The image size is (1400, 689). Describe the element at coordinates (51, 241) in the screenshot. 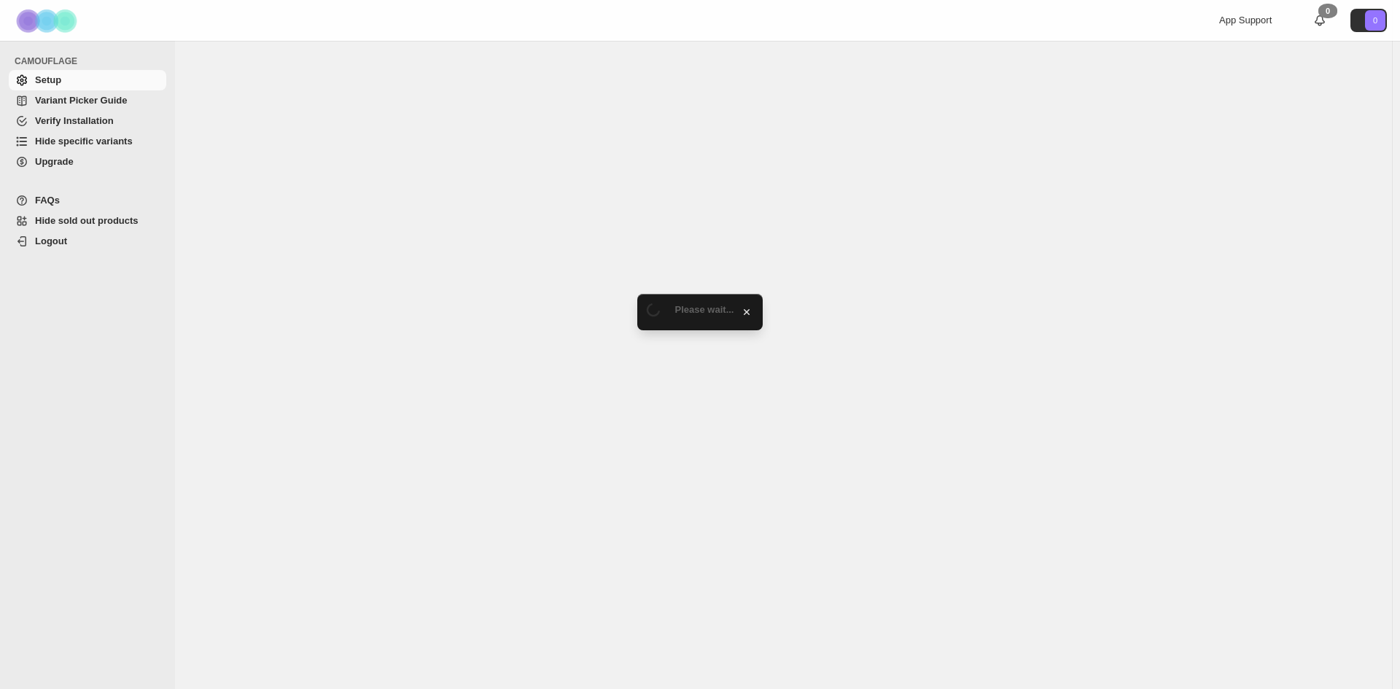

I see `span: Logout` at that location.